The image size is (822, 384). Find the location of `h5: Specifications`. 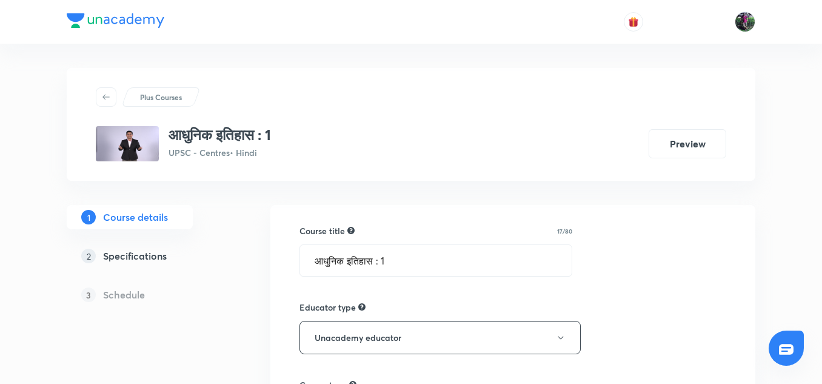

h5: Specifications is located at coordinates (135, 256).